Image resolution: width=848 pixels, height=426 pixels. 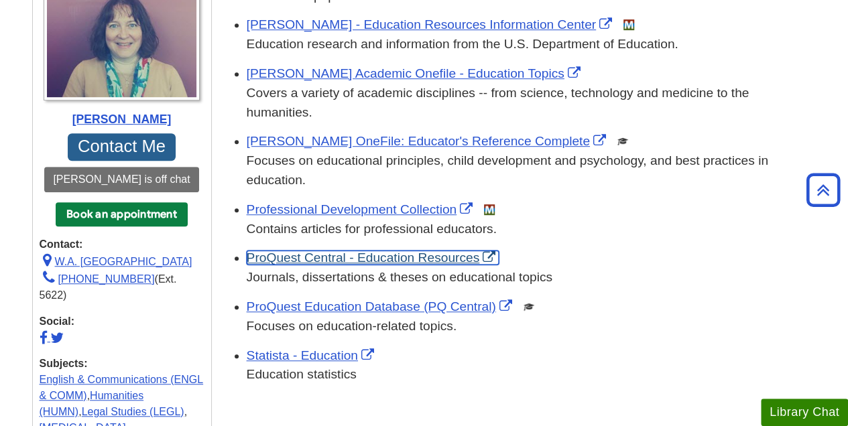 What do you see at coordinates (531, 375) in the screenshot?
I see `div: Education statistics` at bounding box center [531, 375].